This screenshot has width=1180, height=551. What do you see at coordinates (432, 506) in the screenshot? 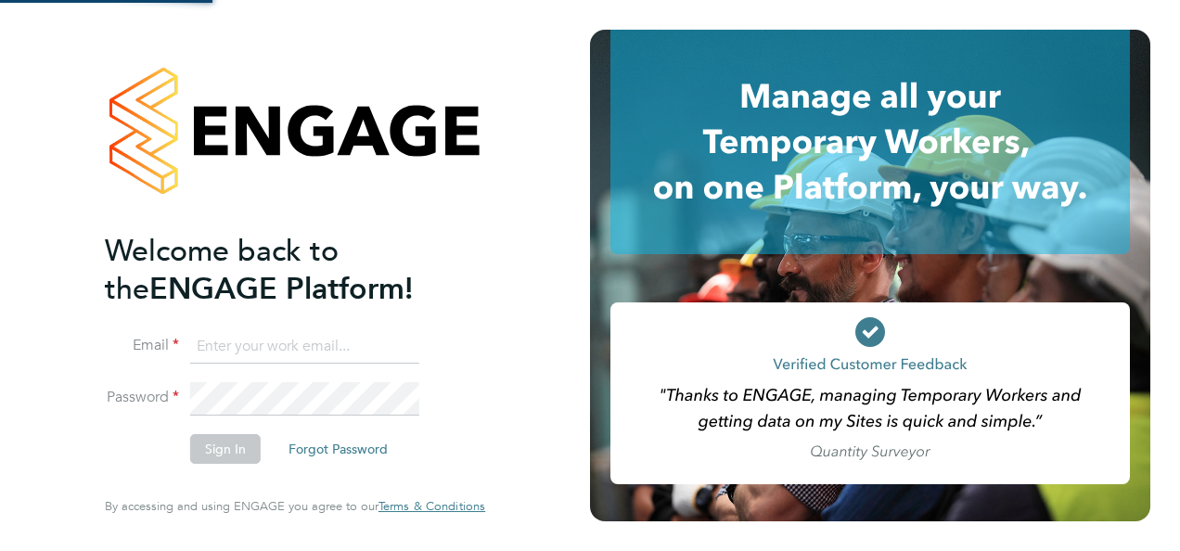
I see `span: Terms & Conditions` at bounding box center [432, 506].